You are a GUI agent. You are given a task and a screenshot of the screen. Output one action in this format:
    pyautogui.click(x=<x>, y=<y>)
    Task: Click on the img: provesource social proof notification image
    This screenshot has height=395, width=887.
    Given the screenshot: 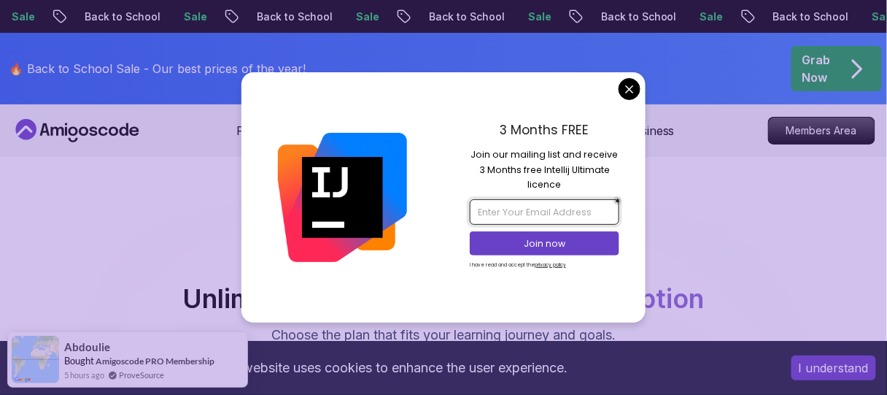 What is the action you would take?
    pyautogui.click(x=35, y=359)
    